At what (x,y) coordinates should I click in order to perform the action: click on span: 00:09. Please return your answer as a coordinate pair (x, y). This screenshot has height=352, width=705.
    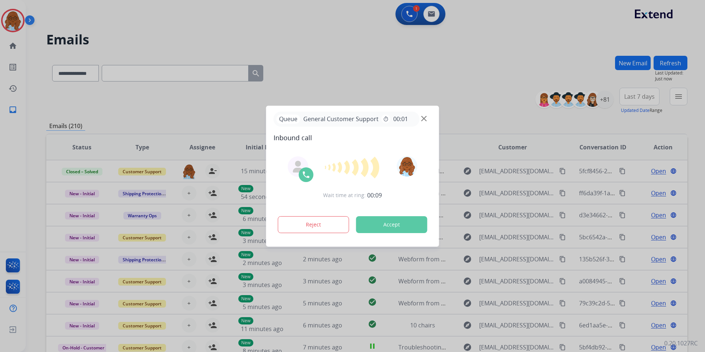
    Looking at the image, I should click on (374, 195).